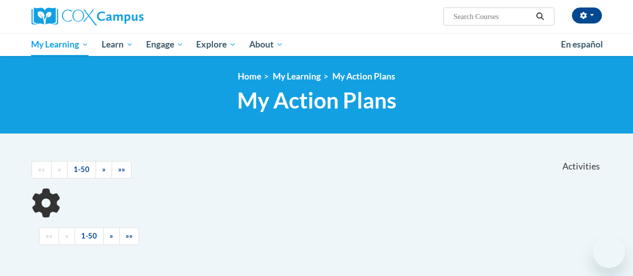 This screenshot has width=633, height=276. I want to click on span: My Learning, so click(60, 45).